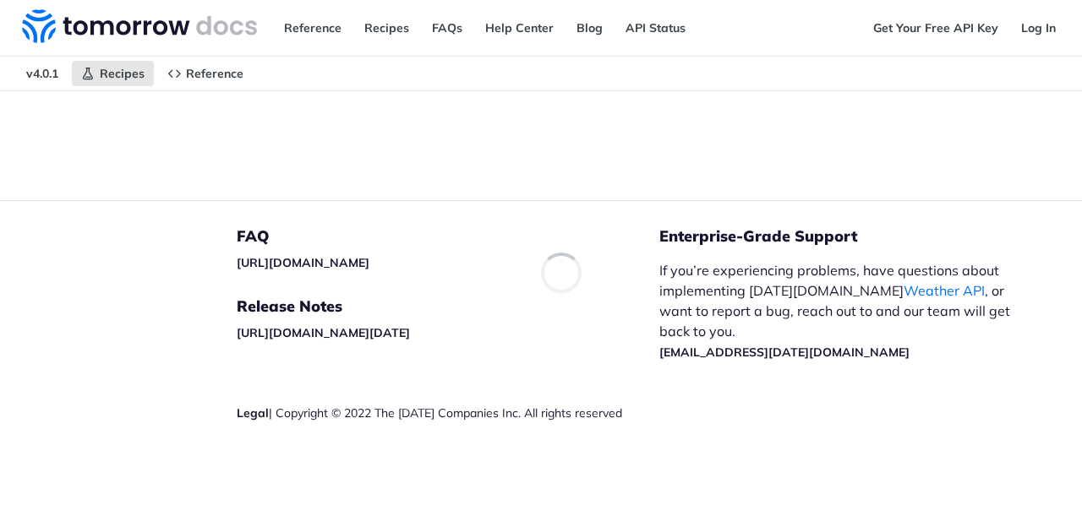 The image size is (1082, 505). I want to click on a: API Status, so click(655, 28).